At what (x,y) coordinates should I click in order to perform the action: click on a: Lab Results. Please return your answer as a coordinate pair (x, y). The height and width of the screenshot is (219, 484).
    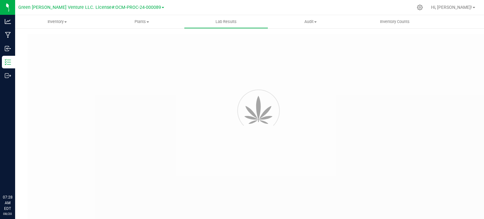
    Looking at the image, I should click on (226, 22).